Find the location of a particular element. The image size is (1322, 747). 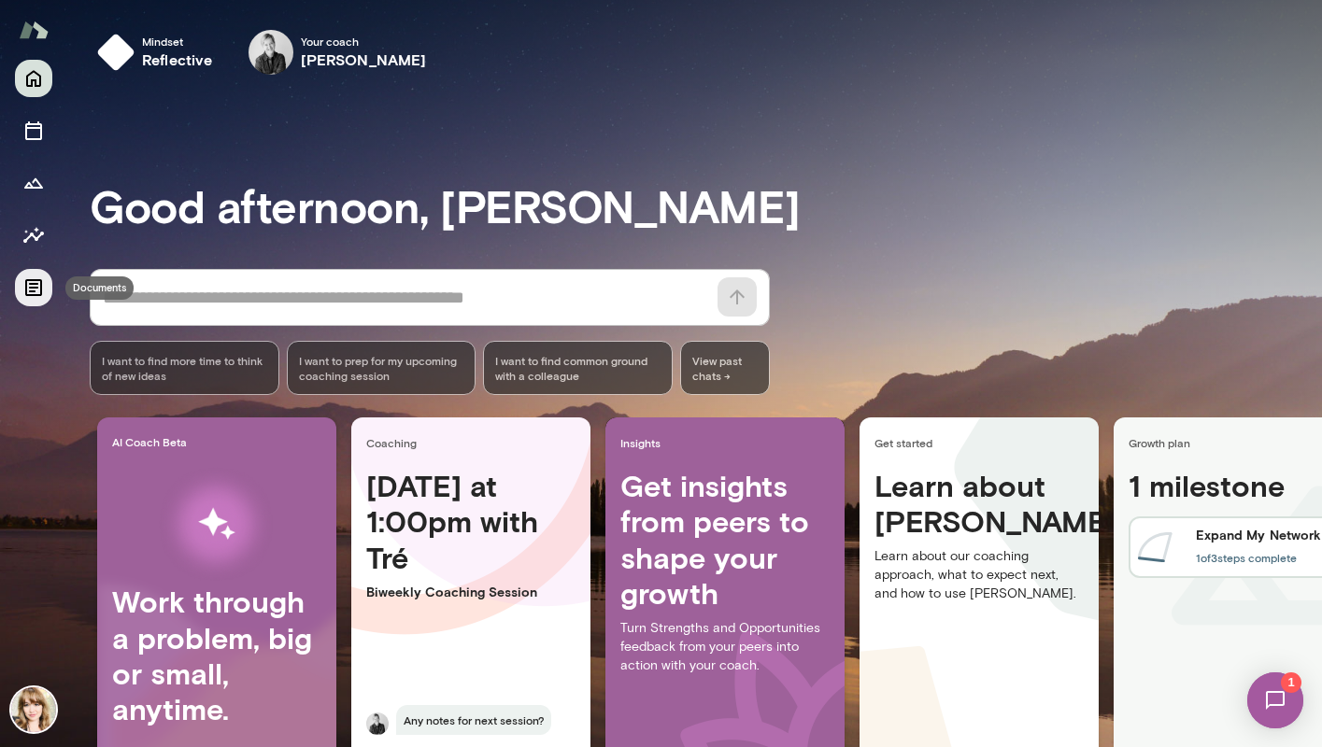

button: Documents is located at coordinates (34, 288).